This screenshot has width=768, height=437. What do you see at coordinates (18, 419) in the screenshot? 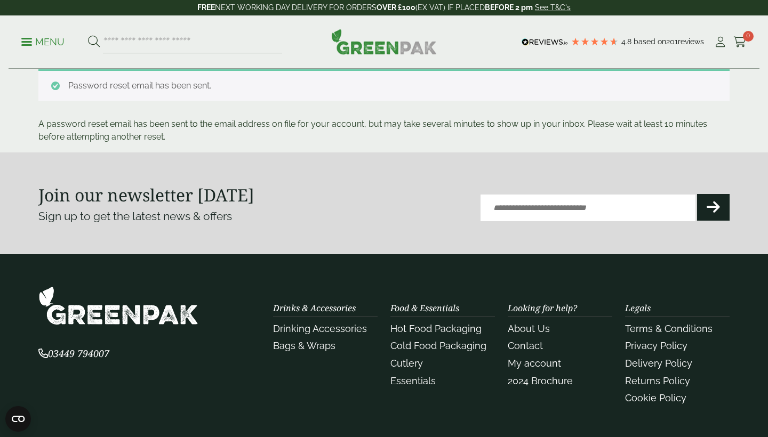
I see `button: Open CMP widget` at bounding box center [18, 419].